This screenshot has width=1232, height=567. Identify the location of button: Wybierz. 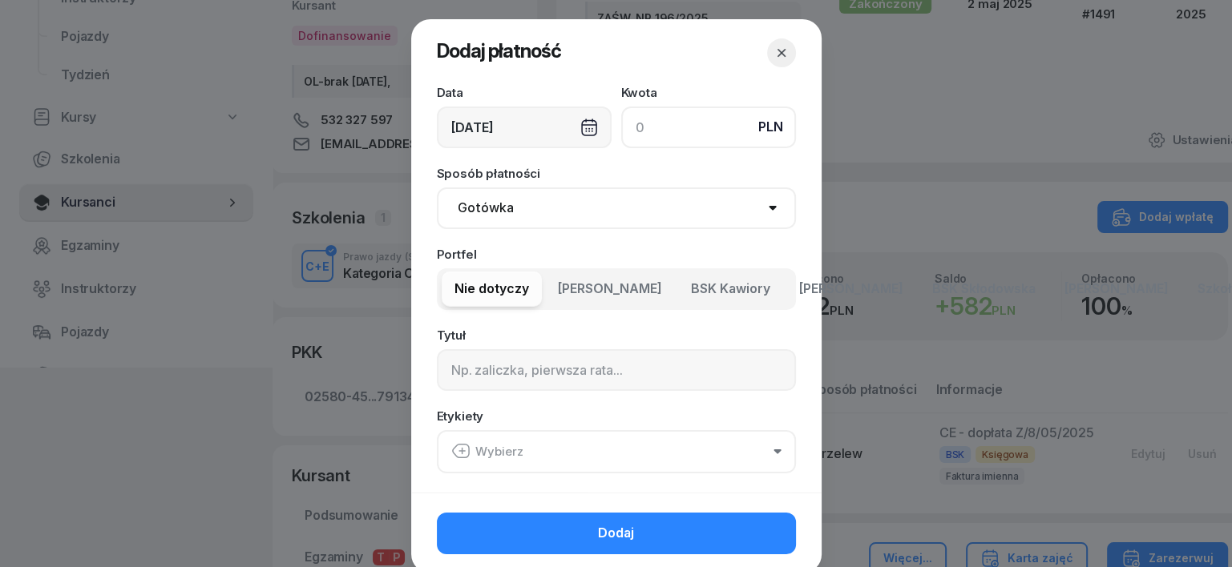
(616, 452).